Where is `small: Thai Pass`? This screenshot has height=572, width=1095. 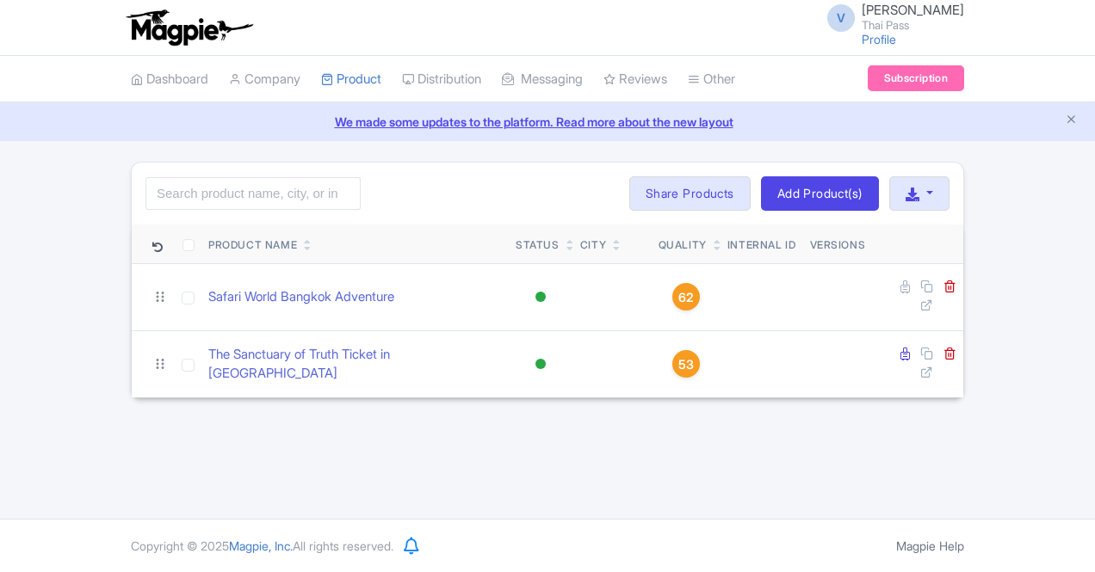
small: Thai Pass is located at coordinates (912, 25).